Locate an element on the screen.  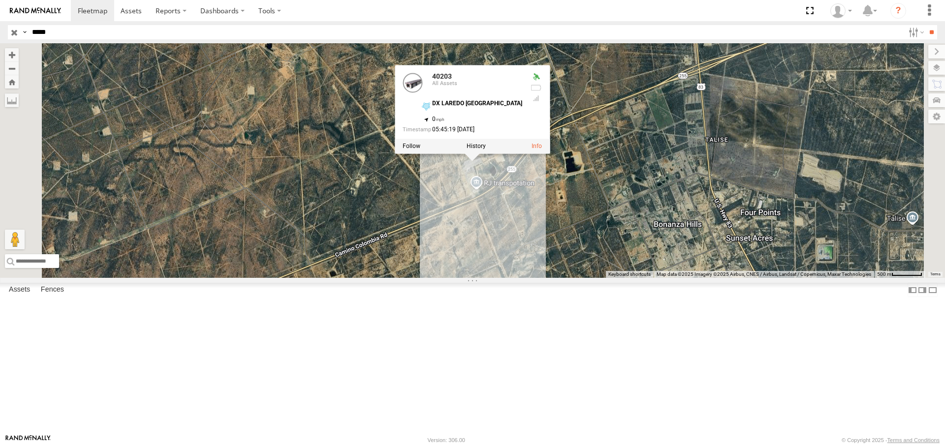
div: Last Event GSM Signal Strength is located at coordinates (536, 98).